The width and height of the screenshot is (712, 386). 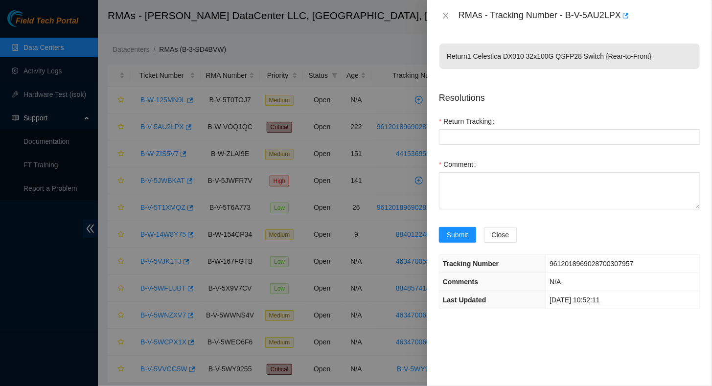 What do you see at coordinates (457, 235) in the screenshot?
I see `span: Submit` at bounding box center [457, 235].